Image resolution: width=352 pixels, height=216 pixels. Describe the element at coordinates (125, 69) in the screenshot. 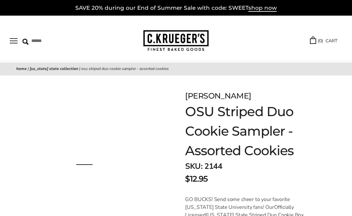

I see `span: OSU Striped Duo Cookie Sampler - Assorted Cookies` at that location.